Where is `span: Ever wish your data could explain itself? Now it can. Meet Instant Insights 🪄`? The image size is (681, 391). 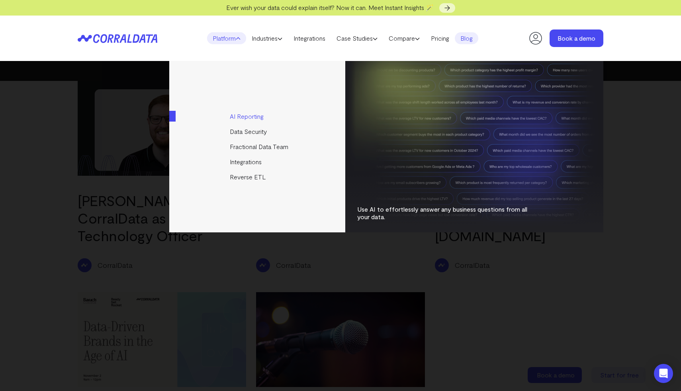 span: Ever wish your data could explain itself? Now it can. Meet Instant Insights 🪄 is located at coordinates (330, 7).